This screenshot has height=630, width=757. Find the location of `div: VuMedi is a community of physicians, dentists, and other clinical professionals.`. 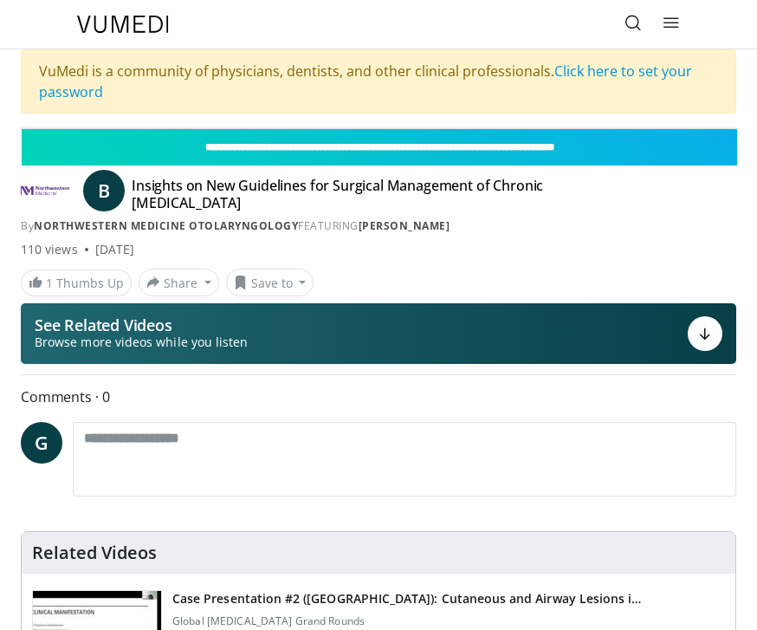

div: VuMedi is a community of physicians, dentists, and other clinical professionals. is located at coordinates (379, 81).